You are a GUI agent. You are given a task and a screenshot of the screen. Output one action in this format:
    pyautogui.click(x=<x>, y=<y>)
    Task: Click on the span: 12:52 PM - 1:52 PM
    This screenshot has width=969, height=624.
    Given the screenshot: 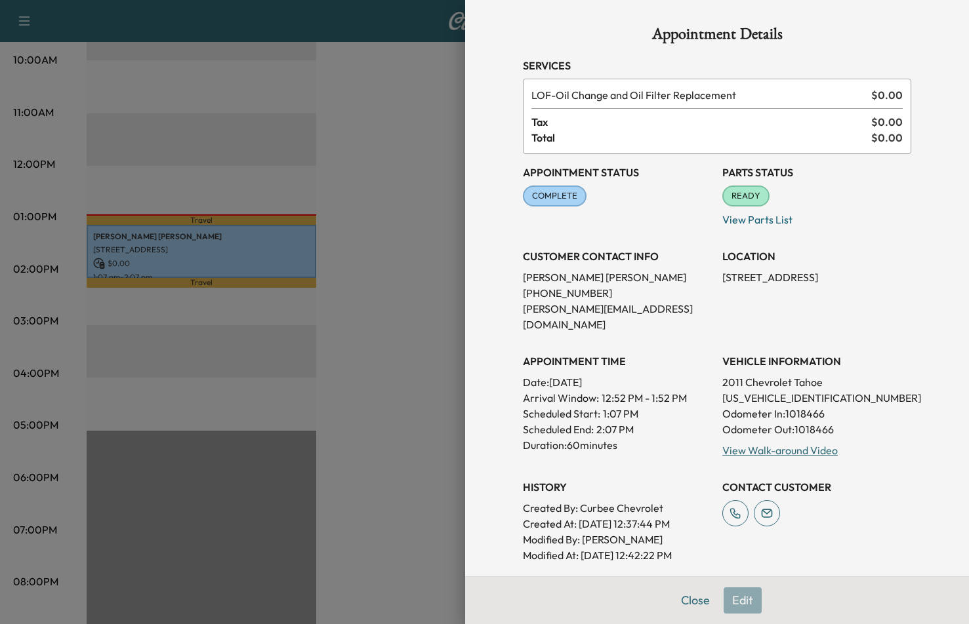 What is the action you would take?
    pyautogui.click(x=644, y=398)
    